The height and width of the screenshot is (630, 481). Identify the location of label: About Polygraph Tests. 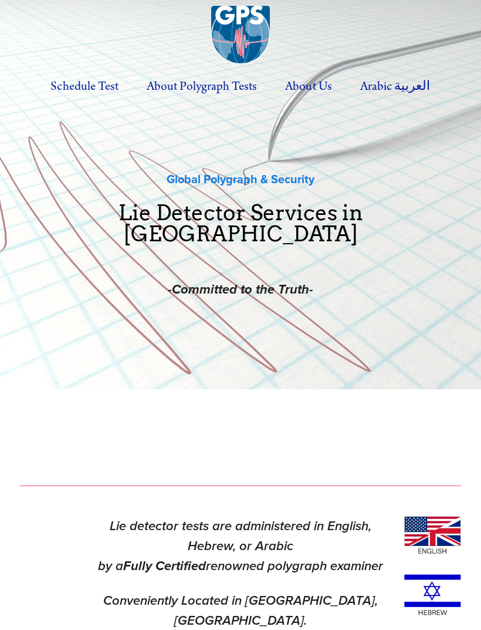
(202, 86).